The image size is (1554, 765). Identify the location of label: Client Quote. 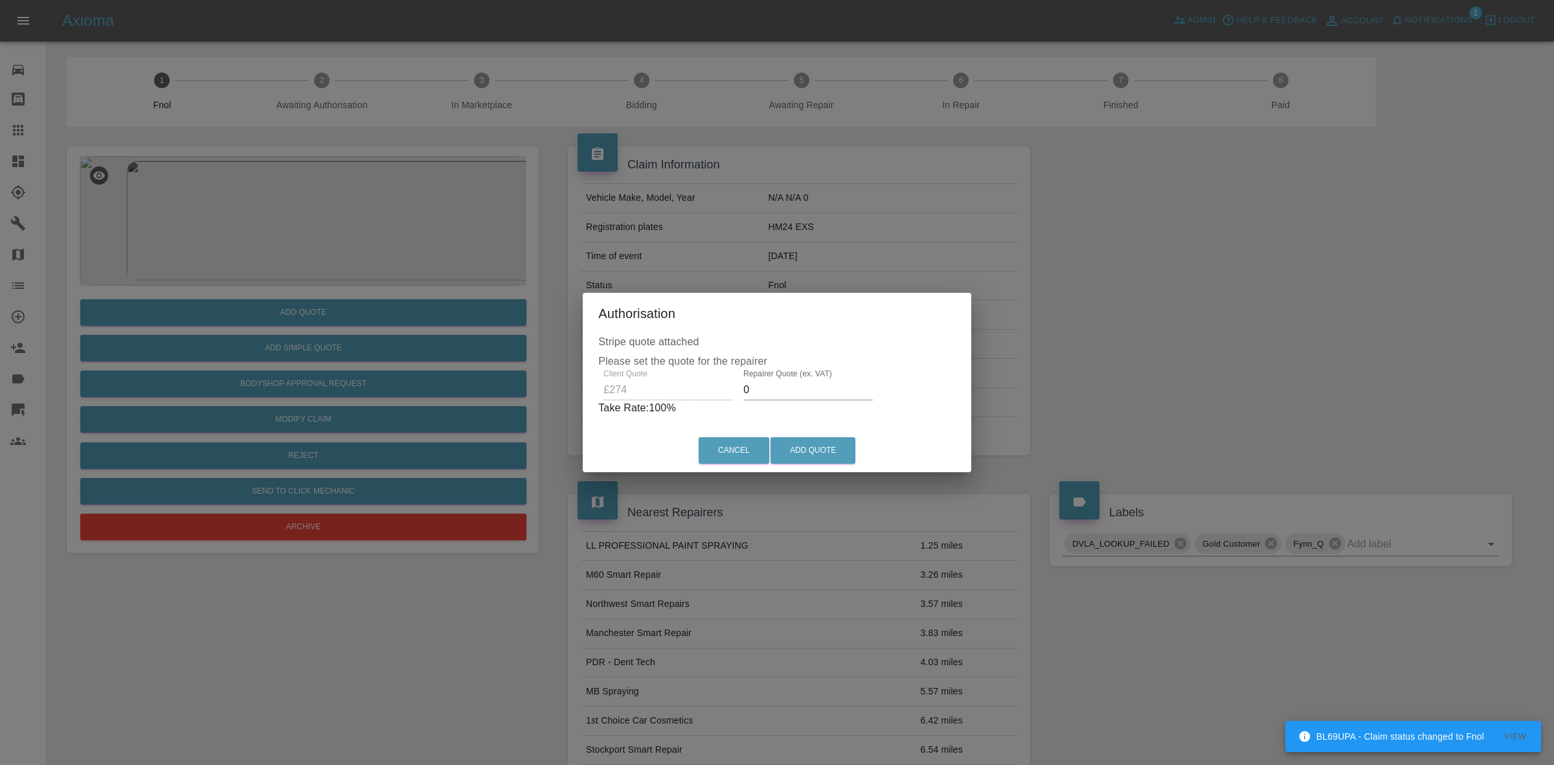
(625, 373).